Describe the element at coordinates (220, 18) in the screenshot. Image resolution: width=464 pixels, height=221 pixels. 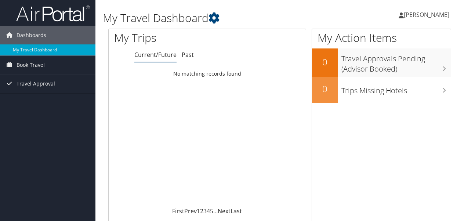
I see `h1: My Travel Dashboard` at that location.